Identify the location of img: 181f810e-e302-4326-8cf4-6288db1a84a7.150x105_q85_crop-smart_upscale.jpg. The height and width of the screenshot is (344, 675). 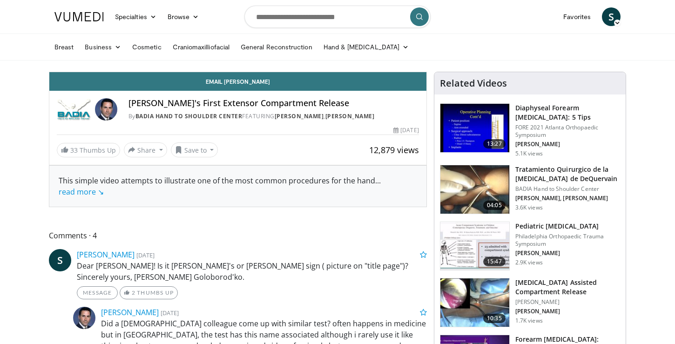
(475, 128).